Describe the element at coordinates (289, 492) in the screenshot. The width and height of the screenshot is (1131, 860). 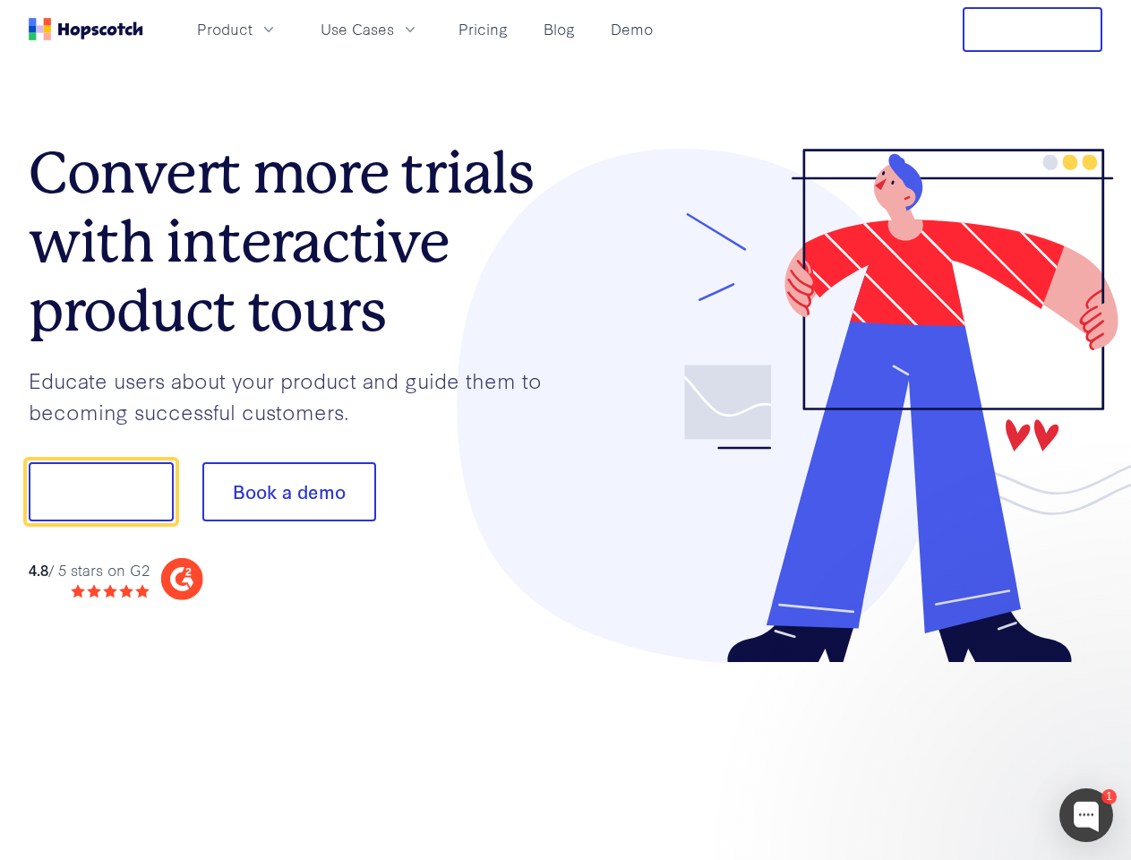
I see `a: Book a demo` at that location.